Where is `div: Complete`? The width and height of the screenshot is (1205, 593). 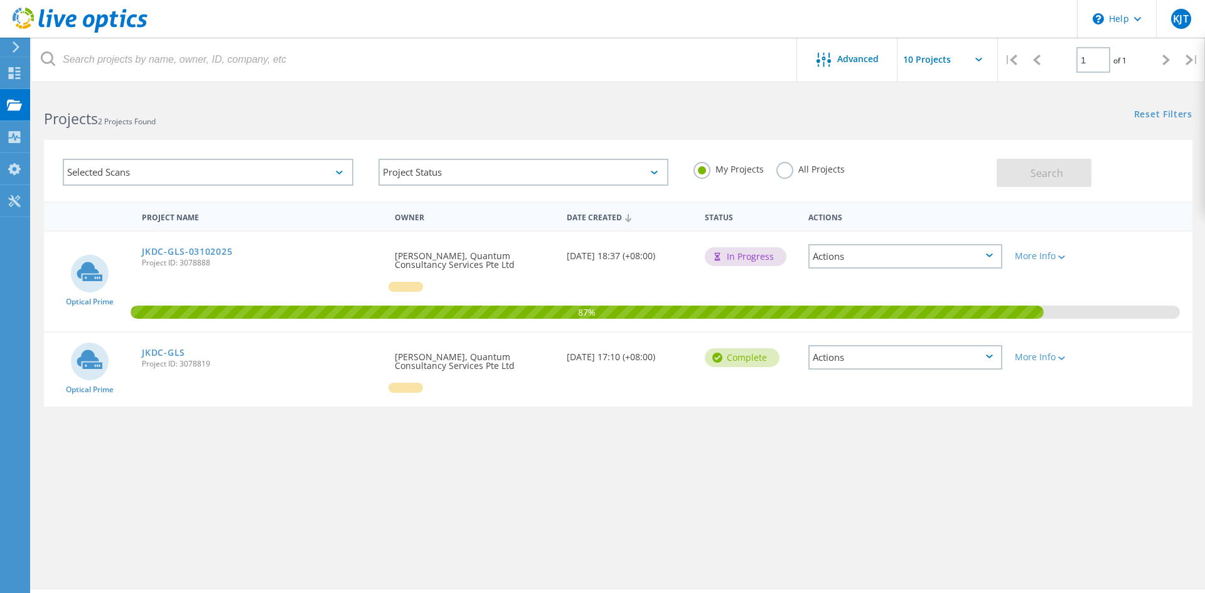
div: Complete is located at coordinates (742, 358).